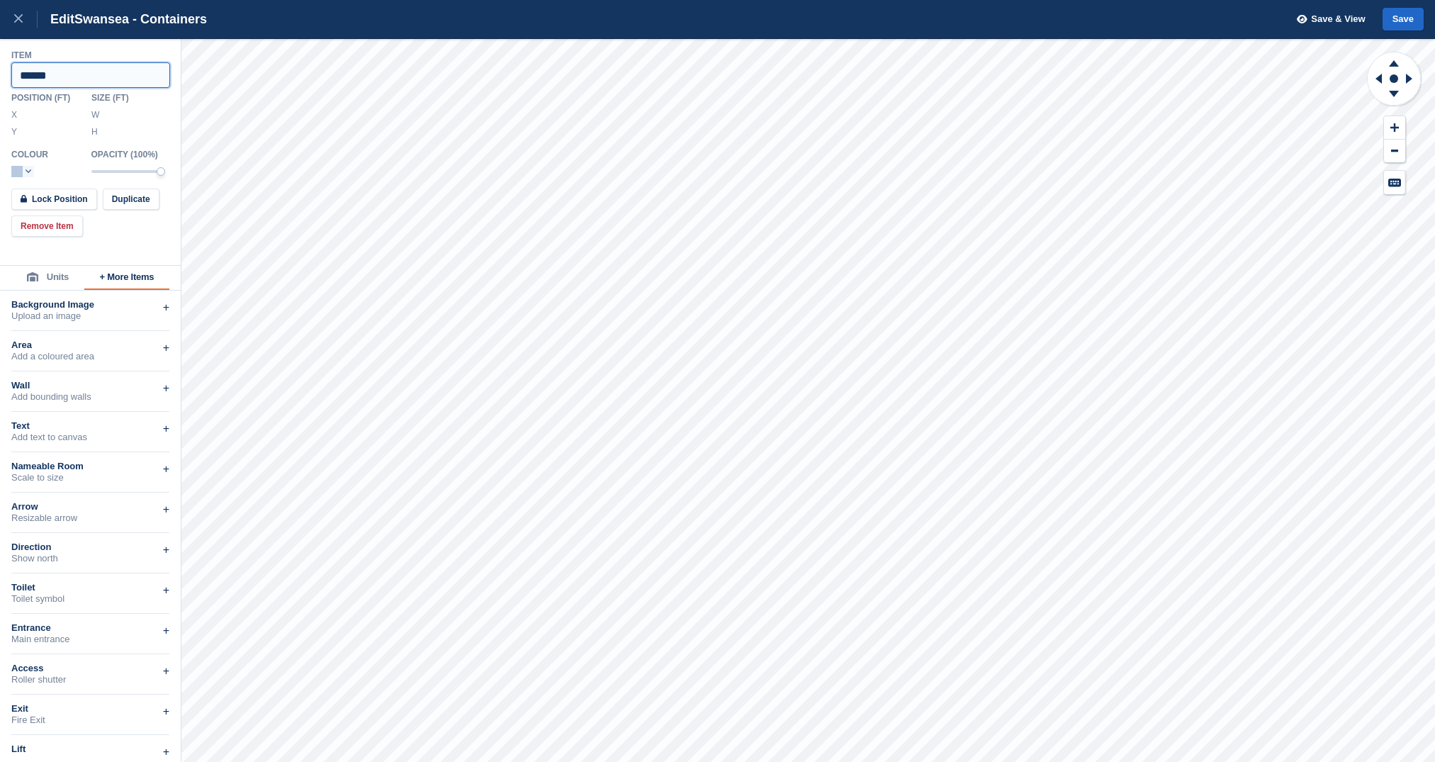  I want to click on div: ToiletToilet symbol+, so click(90, 593).